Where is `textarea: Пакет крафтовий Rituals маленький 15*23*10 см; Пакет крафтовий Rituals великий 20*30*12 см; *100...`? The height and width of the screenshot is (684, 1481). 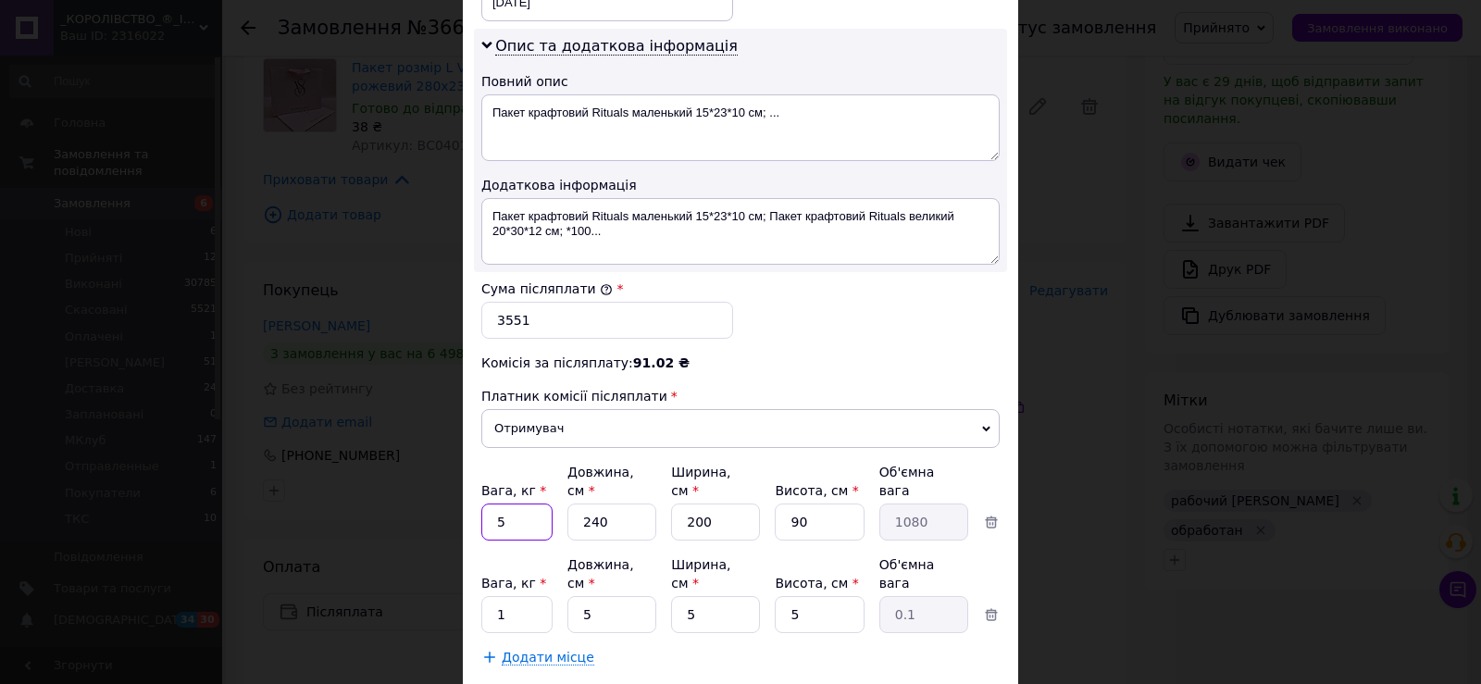
textarea: Пакет крафтовий Rituals маленький 15*23*10 см; Пакет крафтовий Rituals великий 20*30*12 см; *100... is located at coordinates (740, 231).